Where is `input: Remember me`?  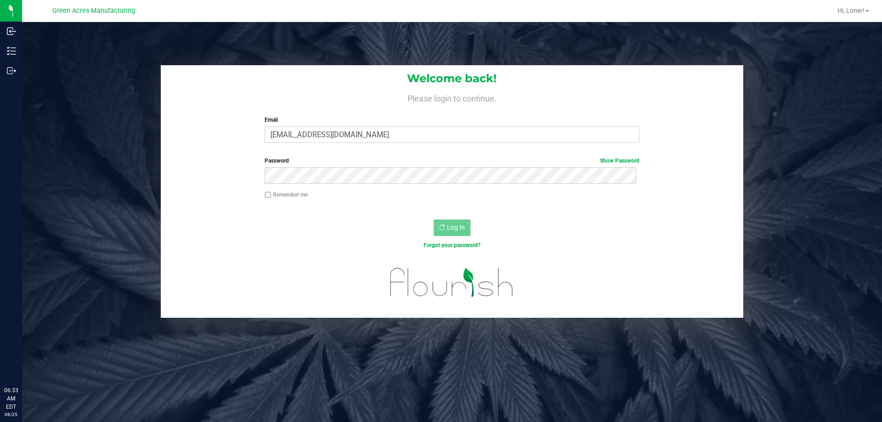
input: Remember me is located at coordinates (268, 195).